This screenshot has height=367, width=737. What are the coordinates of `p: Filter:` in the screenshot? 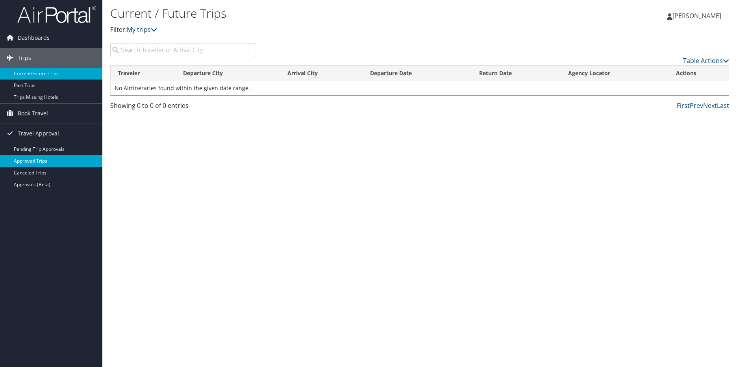 It's located at (316, 30).